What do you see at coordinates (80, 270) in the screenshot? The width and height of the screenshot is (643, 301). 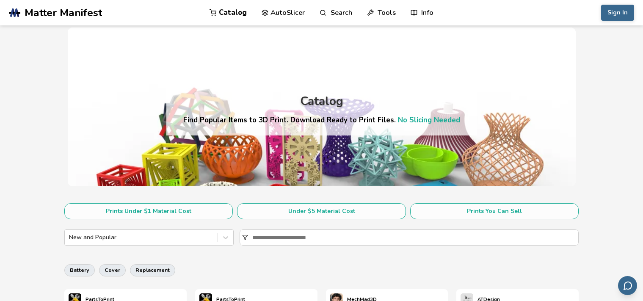 I see `button: battery` at bounding box center [80, 270].